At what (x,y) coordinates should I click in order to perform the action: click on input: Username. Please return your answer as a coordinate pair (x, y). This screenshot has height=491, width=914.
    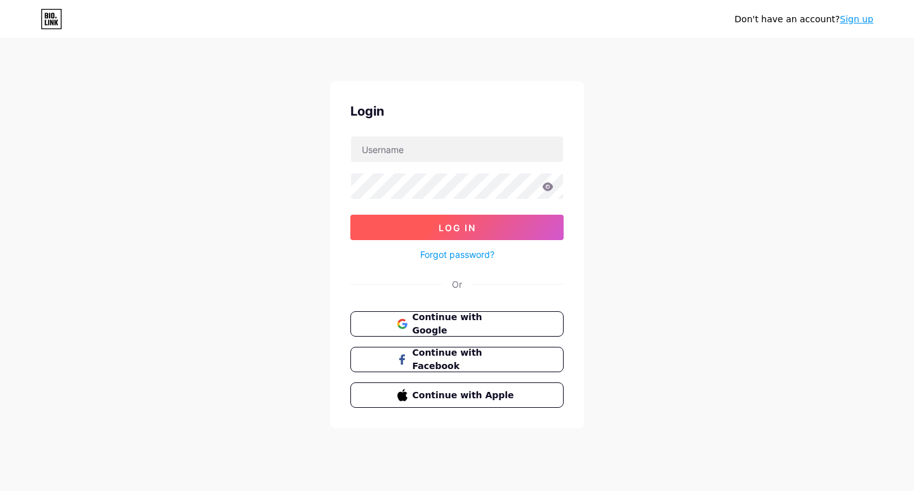
    Looking at the image, I should click on (457, 149).